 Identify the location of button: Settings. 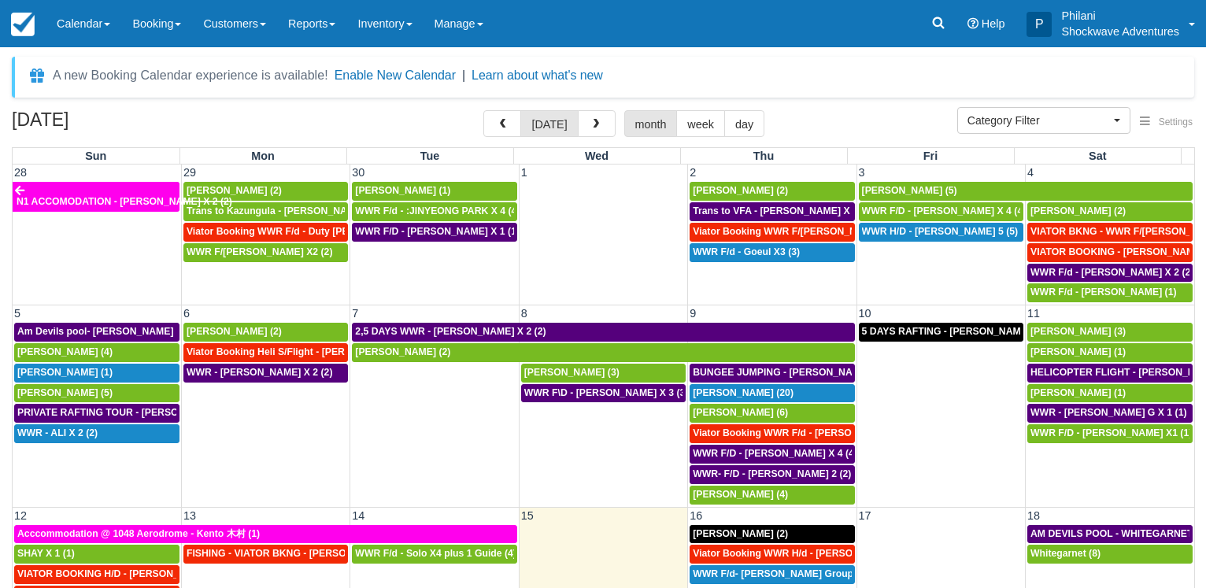
(1166, 122).